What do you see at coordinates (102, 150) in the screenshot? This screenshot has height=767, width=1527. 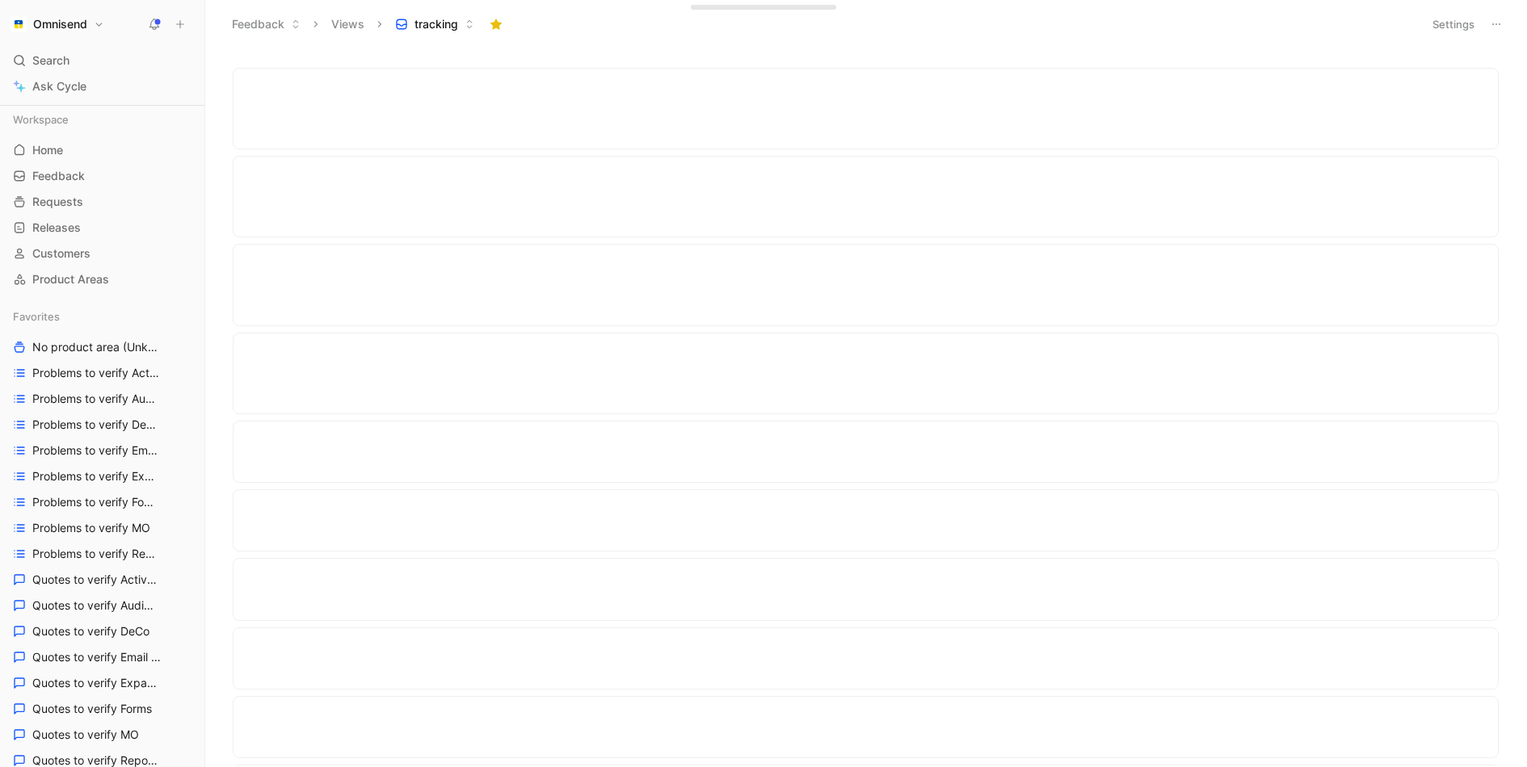 I see `a: Home` at bounding box center [102, 150].